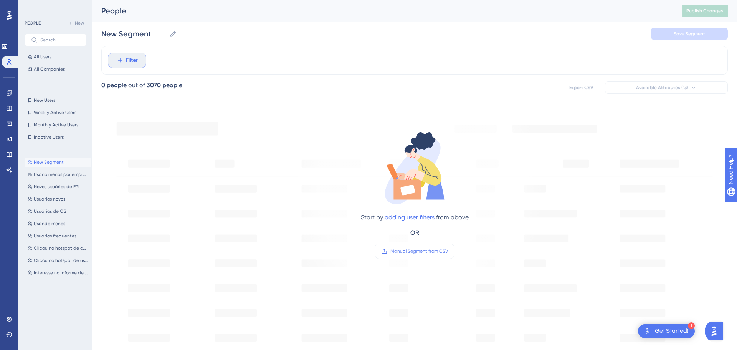 Image resolution: width=737 pixels, height=350 pixels. What do you see at coordinates (43, 57) in the screenshot?
I see `span: All Users` at bounding box center [43, 57].